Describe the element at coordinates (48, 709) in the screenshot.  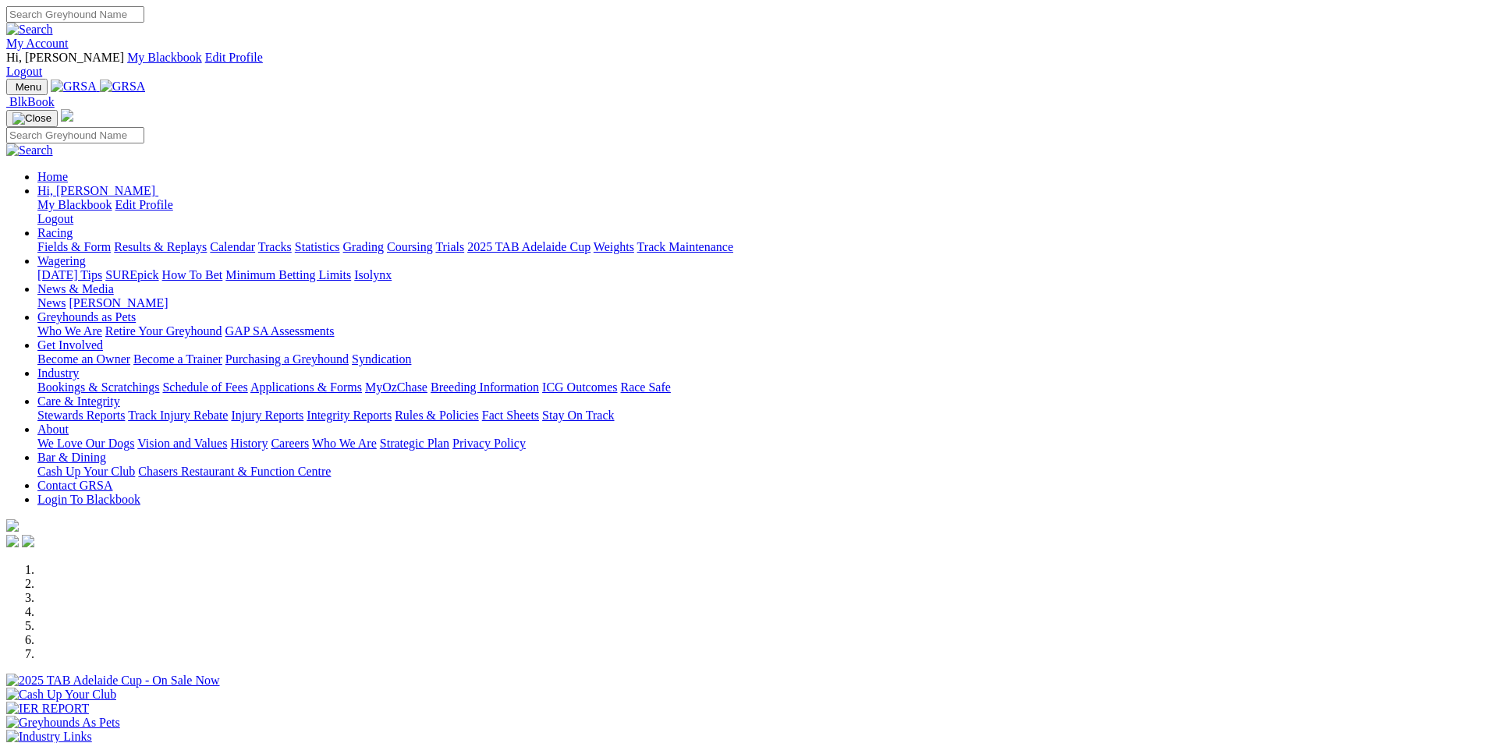
I see `img: IER REPORT` at that location.